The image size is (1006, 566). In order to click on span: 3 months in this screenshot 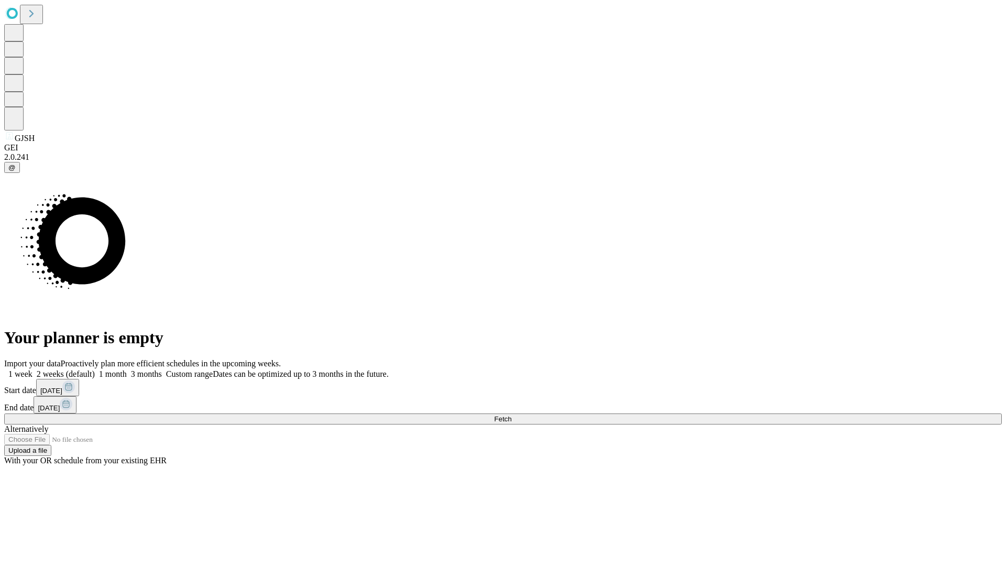, I will do `click(146, 373)`.